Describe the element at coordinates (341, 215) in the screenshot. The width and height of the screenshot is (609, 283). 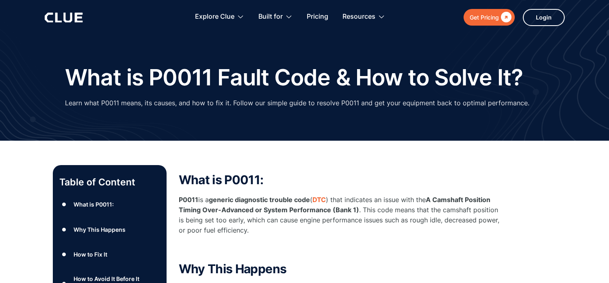
I see `p: is a ( ) that indicates an issue with the . This code means that the camshaft position is being s...` at that location.